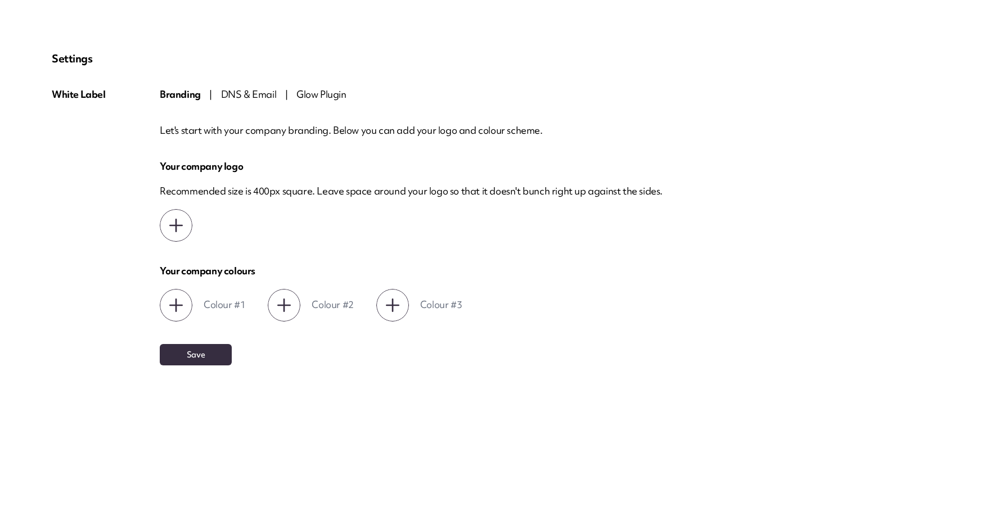  What do you see at coordinates (441, 305) in the screenshot?
I see `p: Colour #3` at bounding box center [441, 305].